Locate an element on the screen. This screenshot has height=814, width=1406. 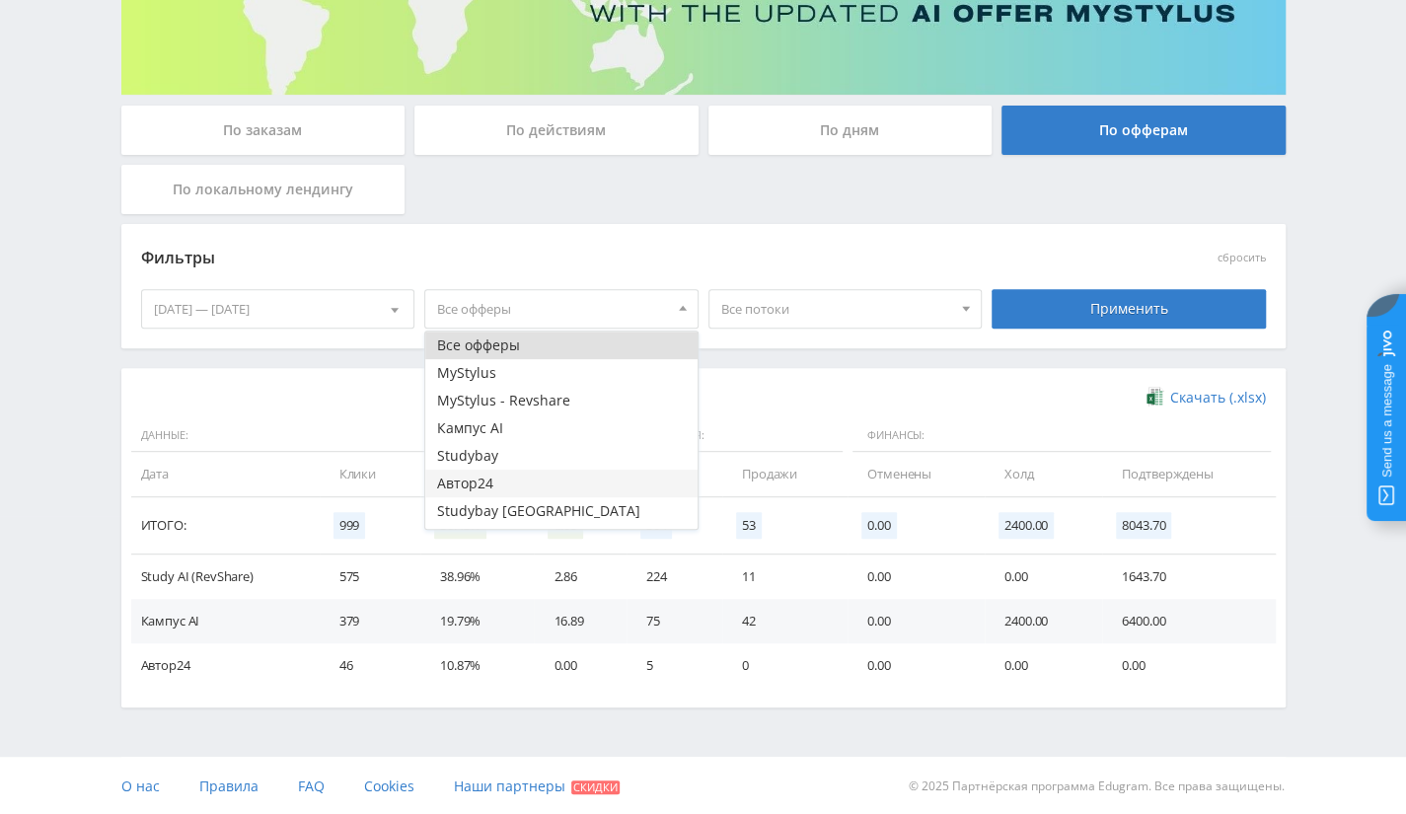
td: CR is located at coordinates (477, 474).